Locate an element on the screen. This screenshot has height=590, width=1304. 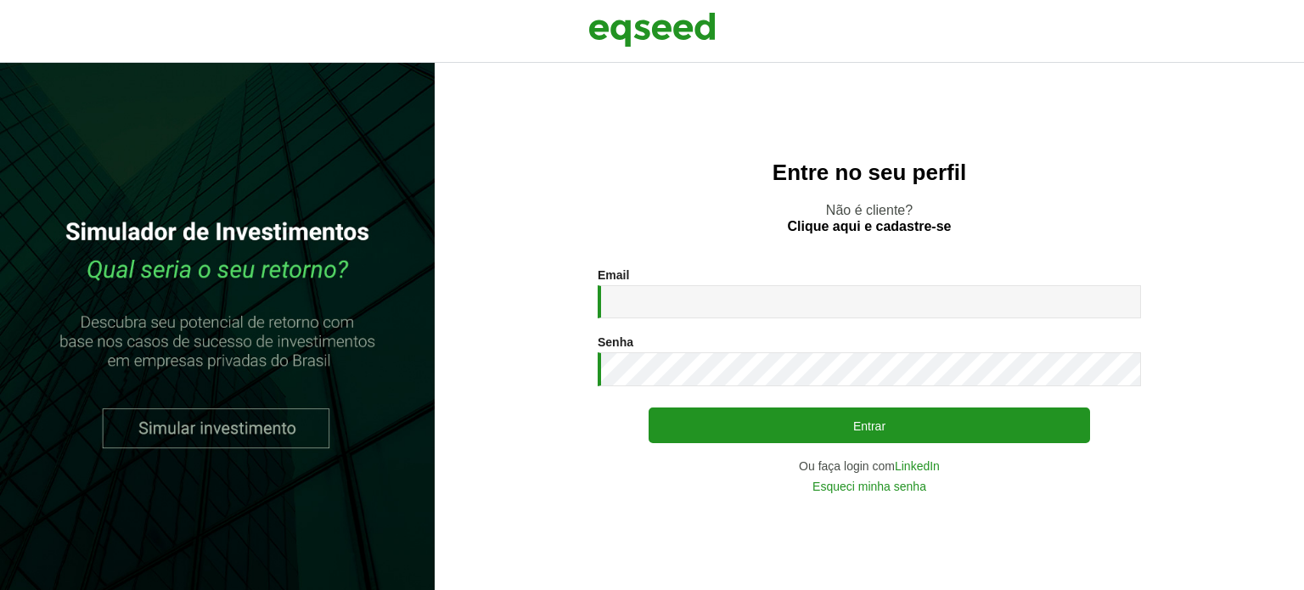
a: Esqueci minha senha is located at coordinates (869, 486).